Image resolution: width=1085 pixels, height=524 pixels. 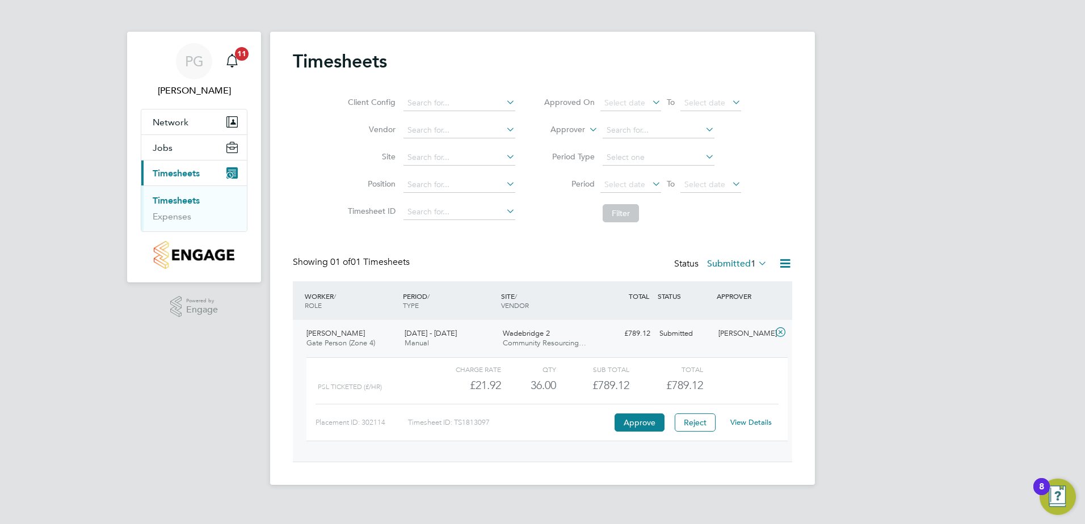 I want to click on div: WORKER, so click(x=351, y=301).